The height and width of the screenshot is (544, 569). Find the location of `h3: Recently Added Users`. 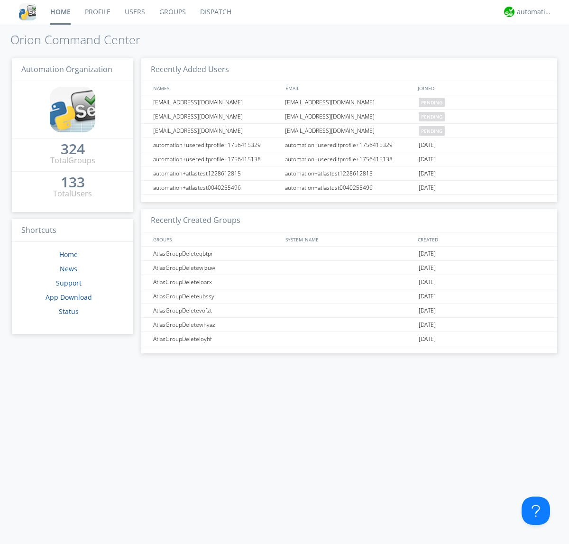

h3: Recently Added Users is located at coordinates (349, 70).